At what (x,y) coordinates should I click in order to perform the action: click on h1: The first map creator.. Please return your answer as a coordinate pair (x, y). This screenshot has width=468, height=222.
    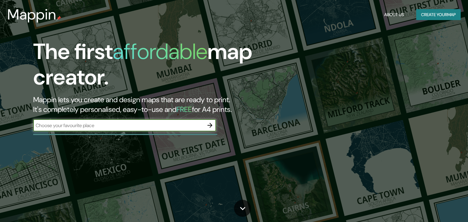
    Looking at the image, I should click on (150, 67).